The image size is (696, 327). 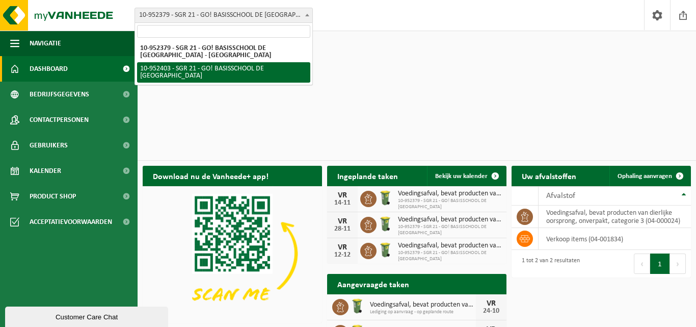 What do you see at coordinates (615, 238) in the screenshot?
I see `td: verkoop items (04-001834)` at bounding box center [615, 238].